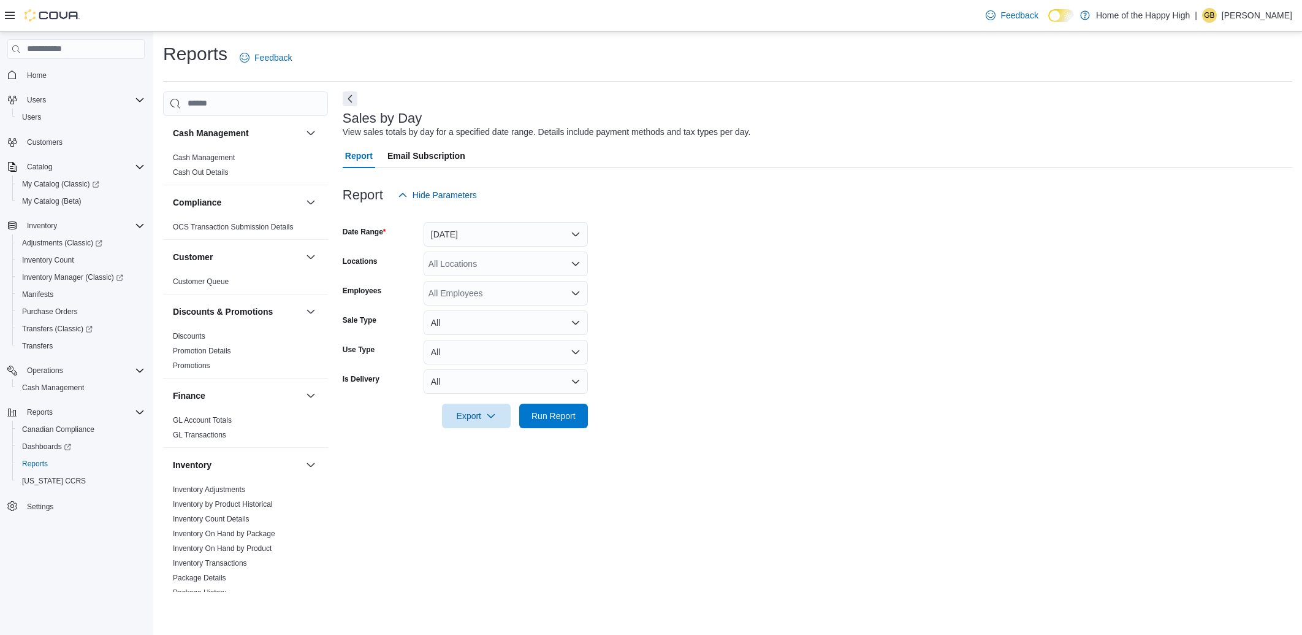 This screenshot has height=635, width=1302. Describe the element at coordinates (199, 435) in the screenshot. I see `span: GL Transactions` at that location.